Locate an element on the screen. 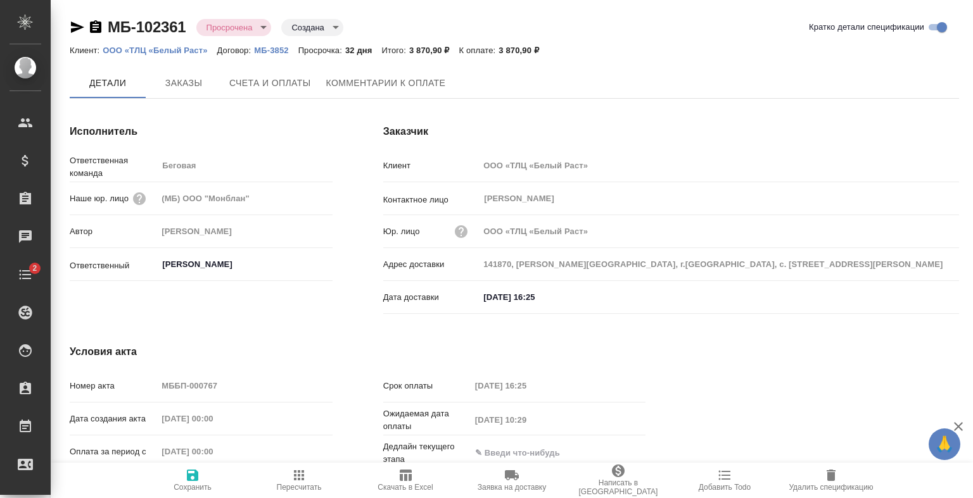 The image size is (973, 498). p: Клиент: is located at coordinates (86, 50).